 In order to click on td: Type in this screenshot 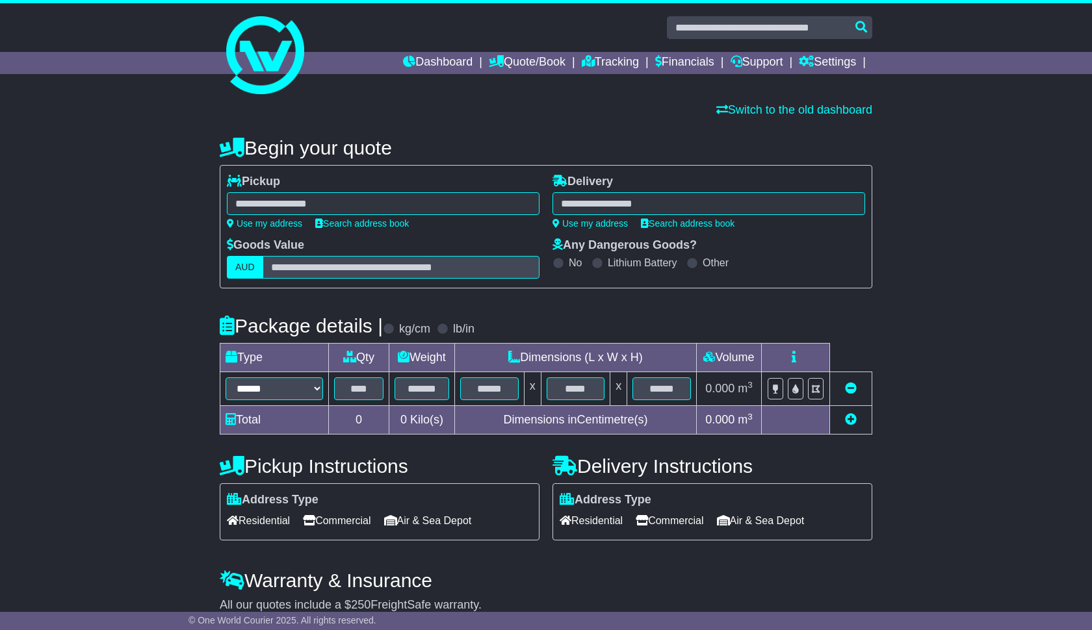, I will do `click(274, 358)`.